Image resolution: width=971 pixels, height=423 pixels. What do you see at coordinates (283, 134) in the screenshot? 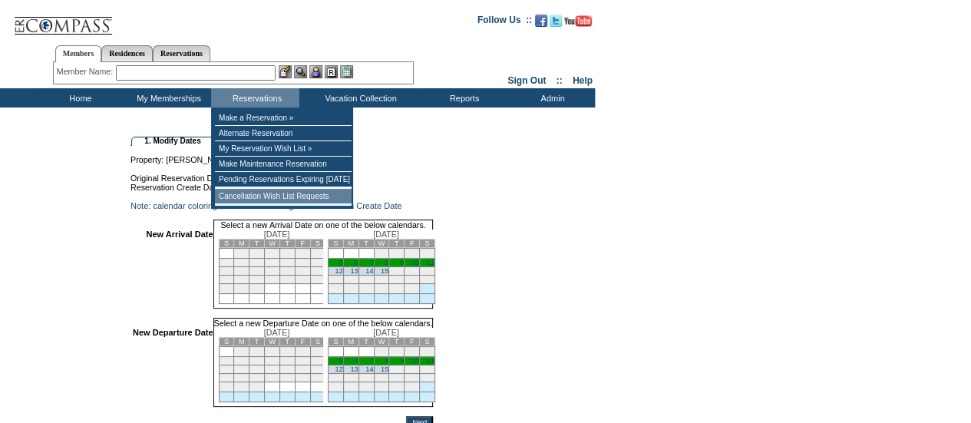
I see `td: Alternate Reservation` at bounding box center [283, 134].